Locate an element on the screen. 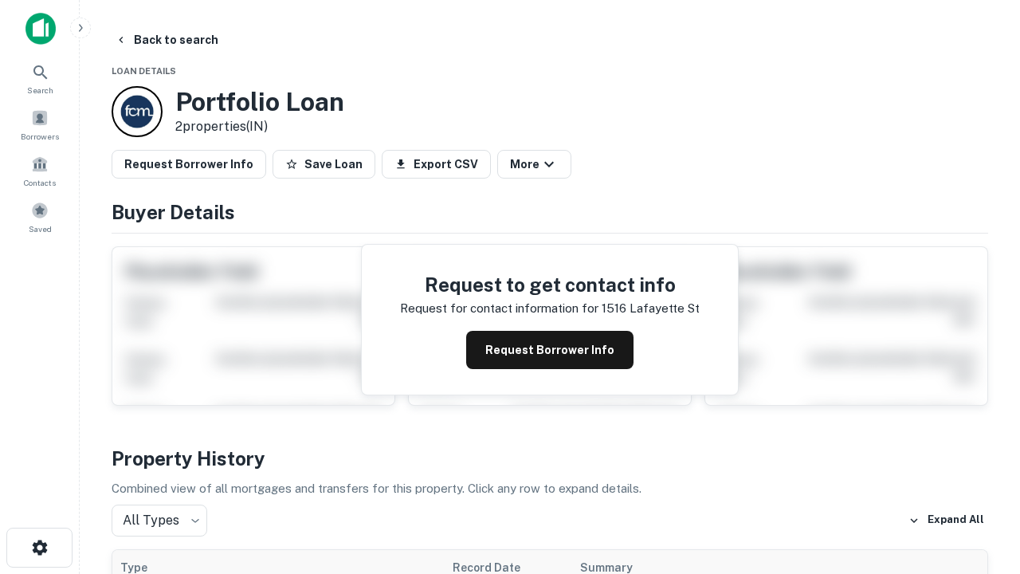 The height and width of the screenshot is (574, 1020). button: Save Loan is located at coordinates (323, 164).